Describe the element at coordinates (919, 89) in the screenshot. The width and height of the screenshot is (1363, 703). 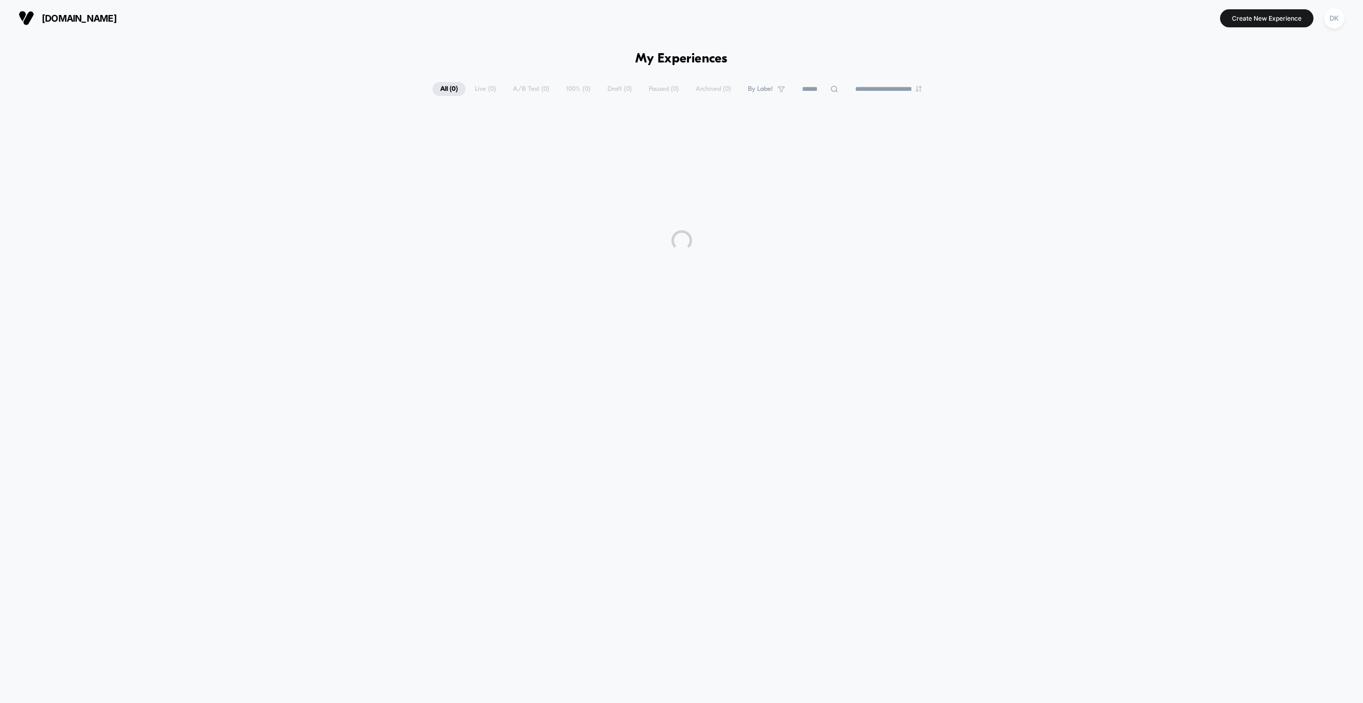
I see `img: end` at that location.